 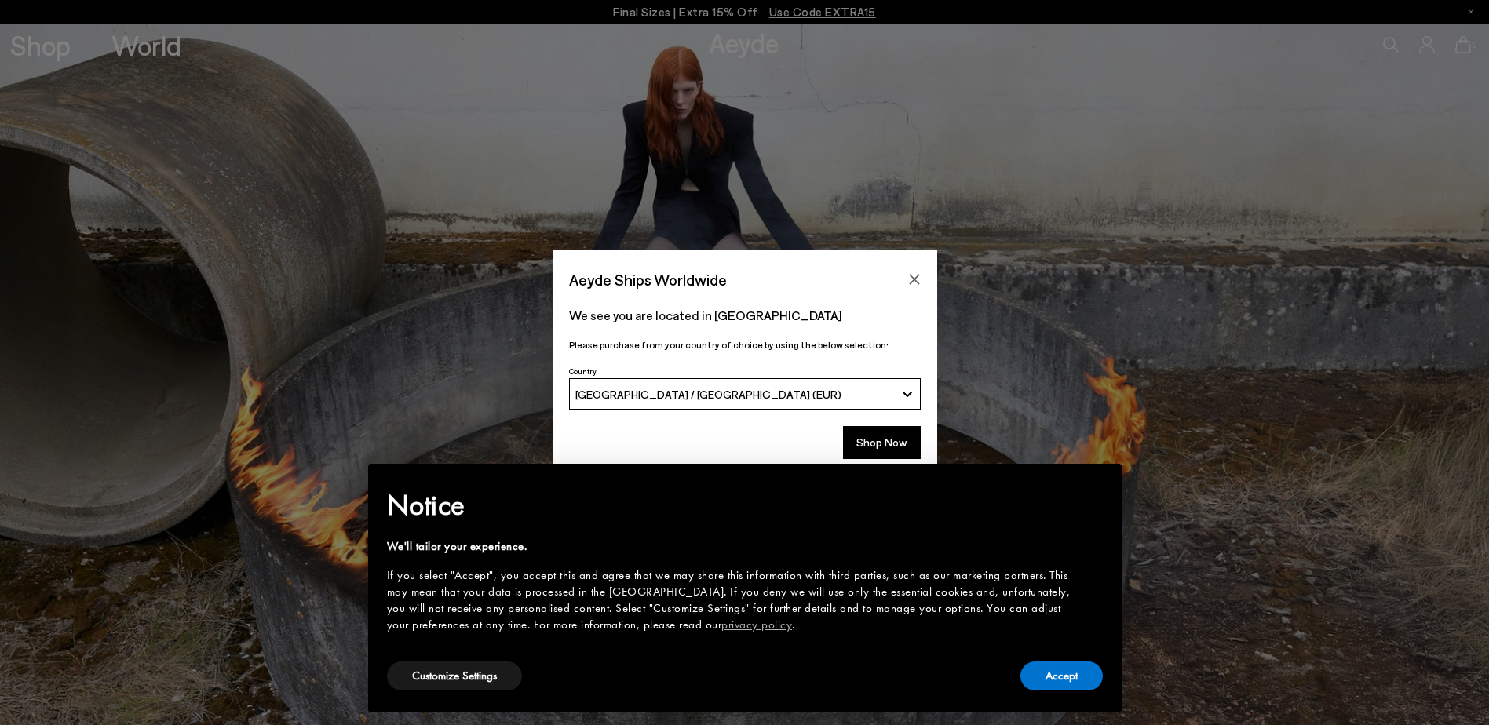 What do you see at coordinates (454, 676) in the screenshot?
I see `button: Customize Settings` at bounding box center [454, 676].